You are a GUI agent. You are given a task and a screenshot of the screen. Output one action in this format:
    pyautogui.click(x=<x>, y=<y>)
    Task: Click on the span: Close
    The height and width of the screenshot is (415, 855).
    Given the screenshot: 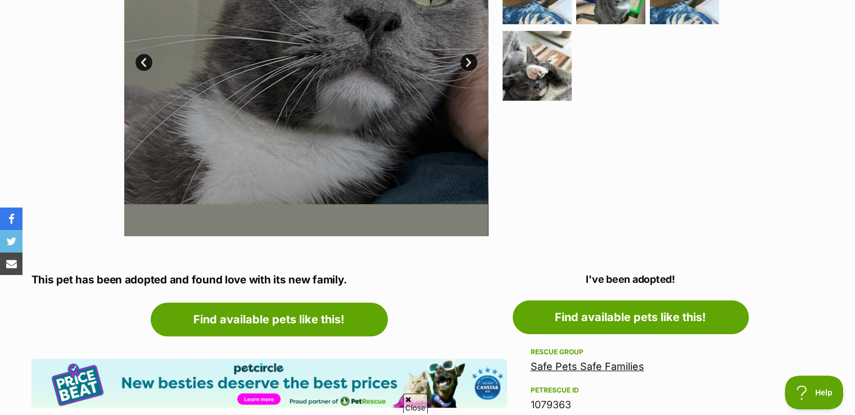 What is the action you would take?
    pyautogui.click(x=416, y=403)
    